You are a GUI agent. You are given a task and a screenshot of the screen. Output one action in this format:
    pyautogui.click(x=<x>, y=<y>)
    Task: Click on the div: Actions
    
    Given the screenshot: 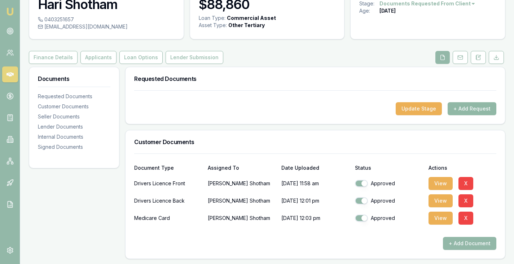 What is the action you would take?
    pyautogui.click(x=463, y=168)
    